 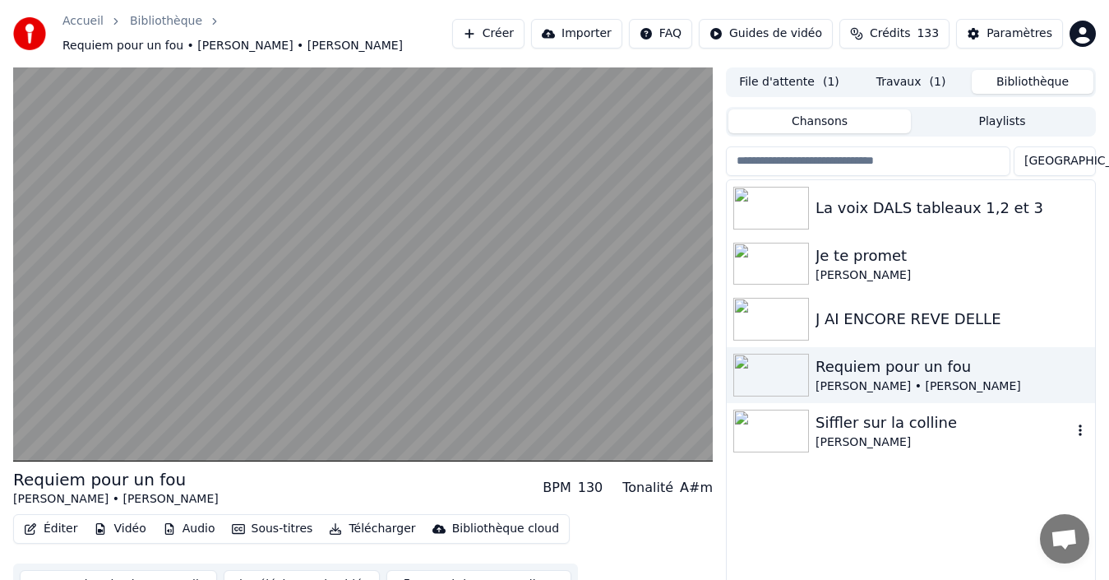 I want to click on a: Accueil, so click(x=83, y=21).